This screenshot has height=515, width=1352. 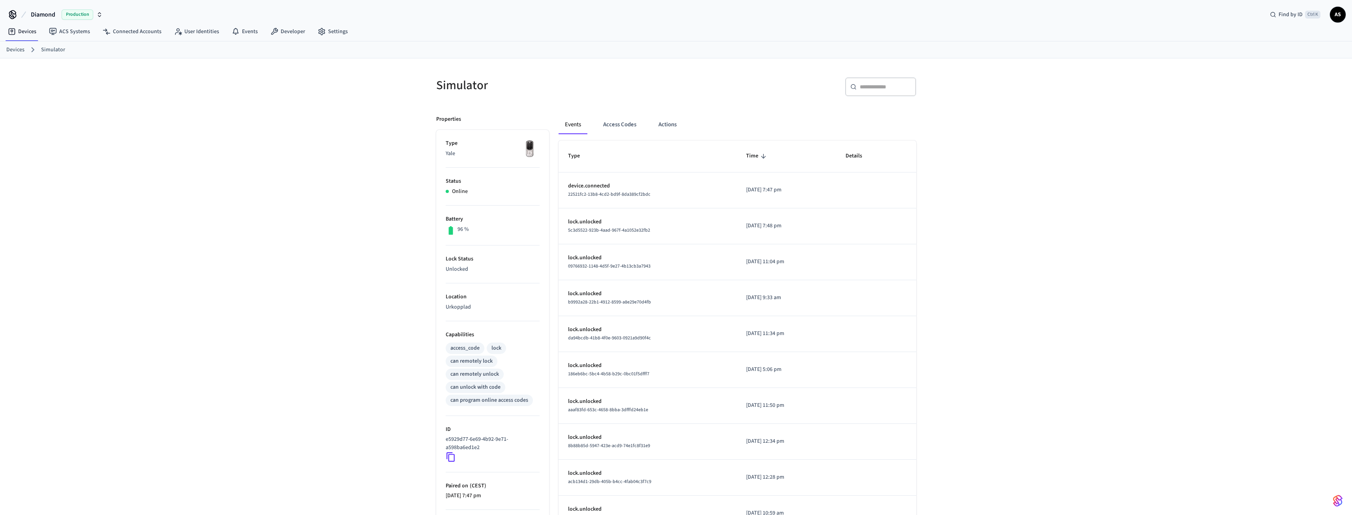 What do you see at coordinates (573, 125) in the screenshot?
I see `button: Events` at bounding box center [573, 125].